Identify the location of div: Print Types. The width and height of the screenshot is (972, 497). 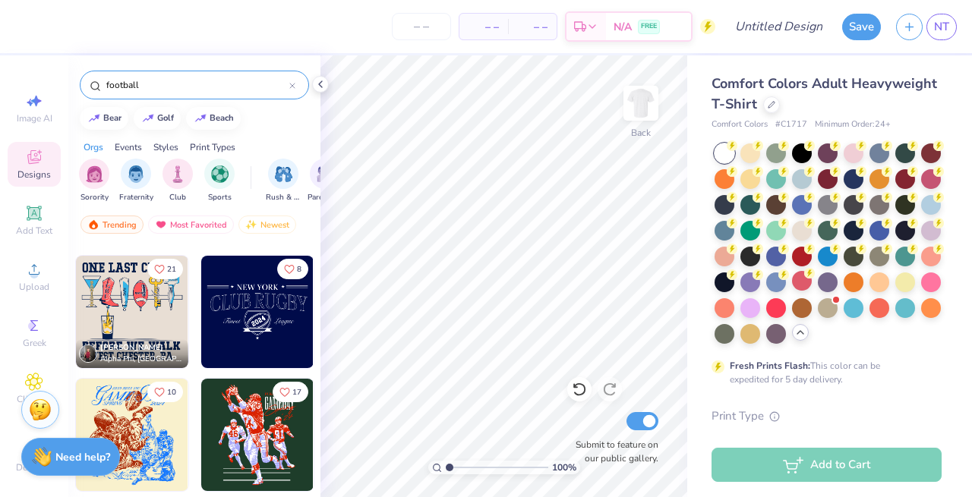
(213, 147).